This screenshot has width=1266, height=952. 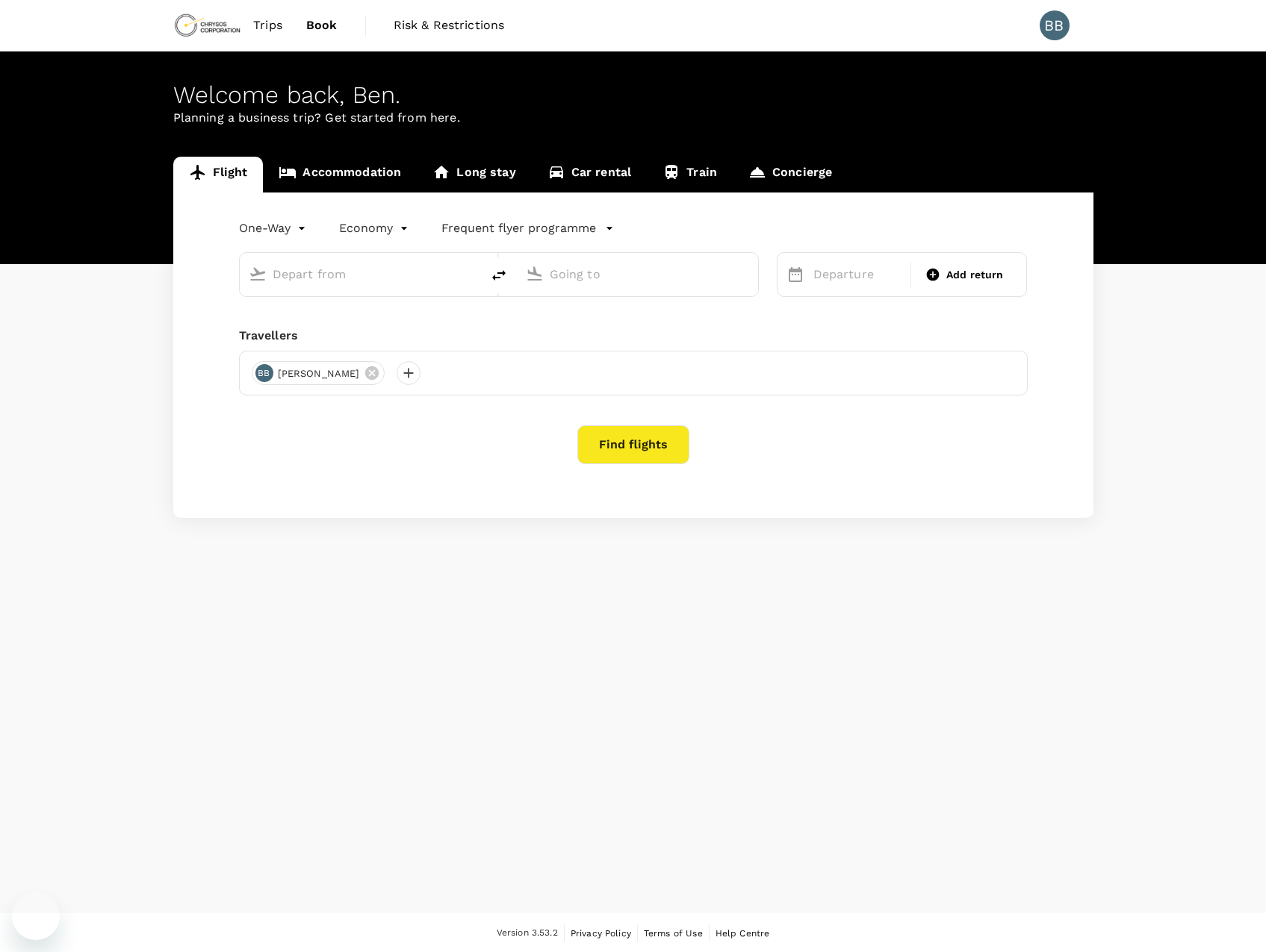 What do you see at coordinates (600, 934) in the screenshot?
I see `a: Privacy Policy` at bounding box center [600, 934].